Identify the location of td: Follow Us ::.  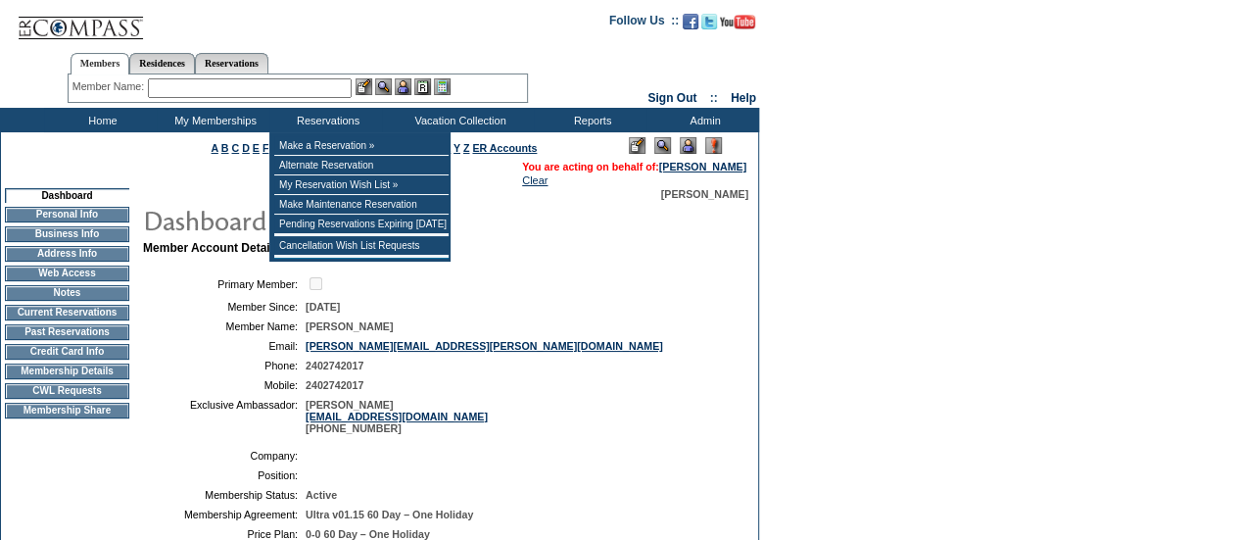
(644, 24).